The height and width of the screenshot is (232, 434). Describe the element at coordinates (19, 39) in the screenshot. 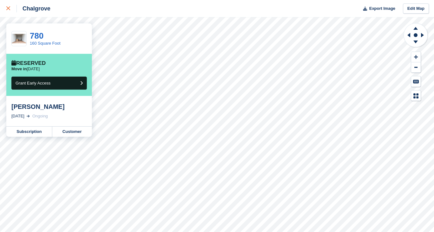

I see `img: 160%20Square%20Foot.jpg` at that location.